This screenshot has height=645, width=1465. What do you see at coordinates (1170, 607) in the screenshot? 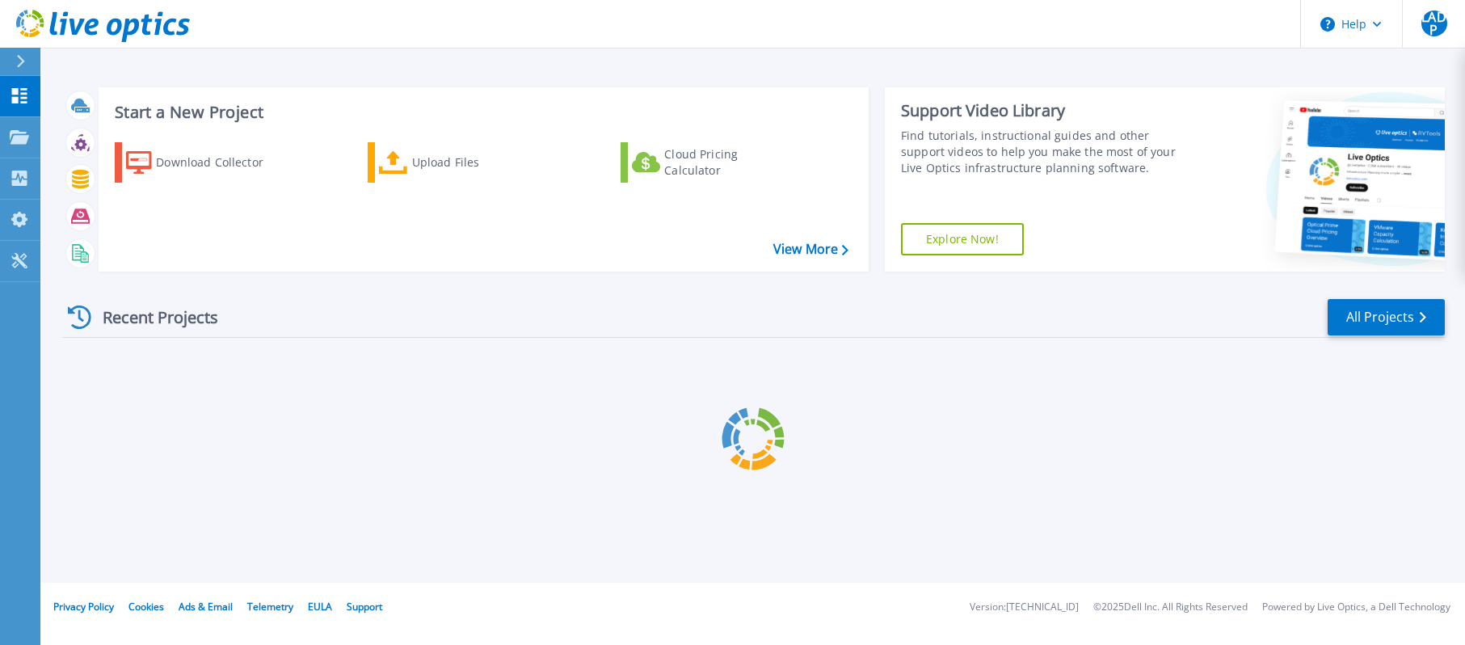
I see `li: © 2025 Dell Inc. All Rights Reserved` at bounding box center [1170, 607].